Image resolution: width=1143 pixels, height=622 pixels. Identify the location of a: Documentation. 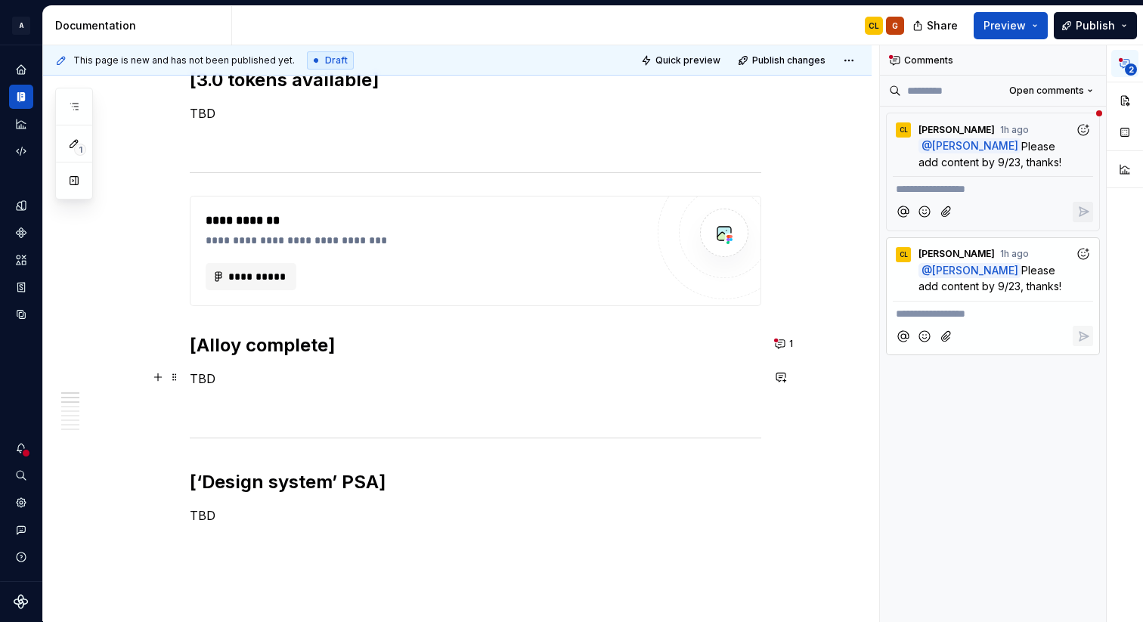
(21, 97).